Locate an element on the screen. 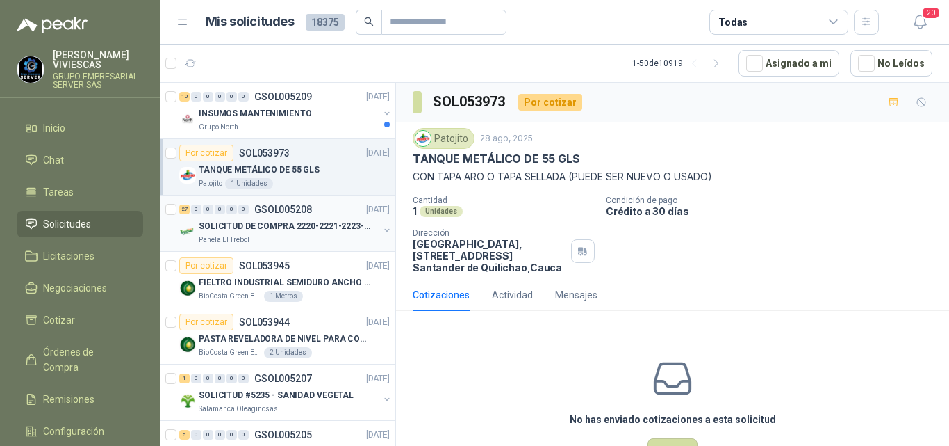 The height and width of the screenshot is (446, 949). div: Unidades is located at coordinates (441, 211).